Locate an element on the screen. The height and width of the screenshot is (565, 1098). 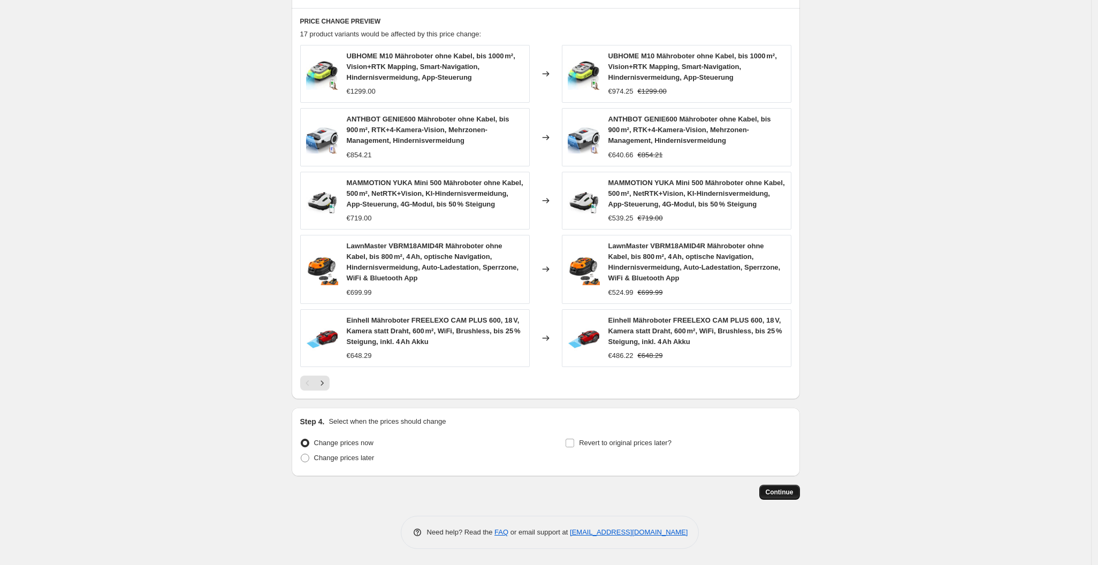
div: €524.99 is located at coordinates (620, 293).